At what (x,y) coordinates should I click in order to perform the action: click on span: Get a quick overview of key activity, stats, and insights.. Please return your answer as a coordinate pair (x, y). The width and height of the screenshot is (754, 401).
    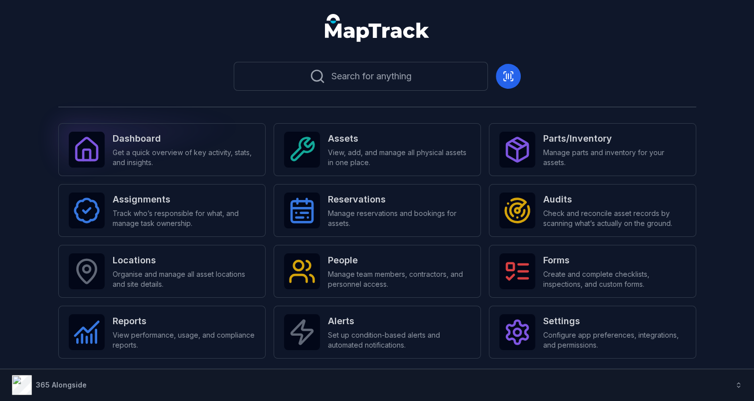
    Looking at the image, I should click on (184, 157).